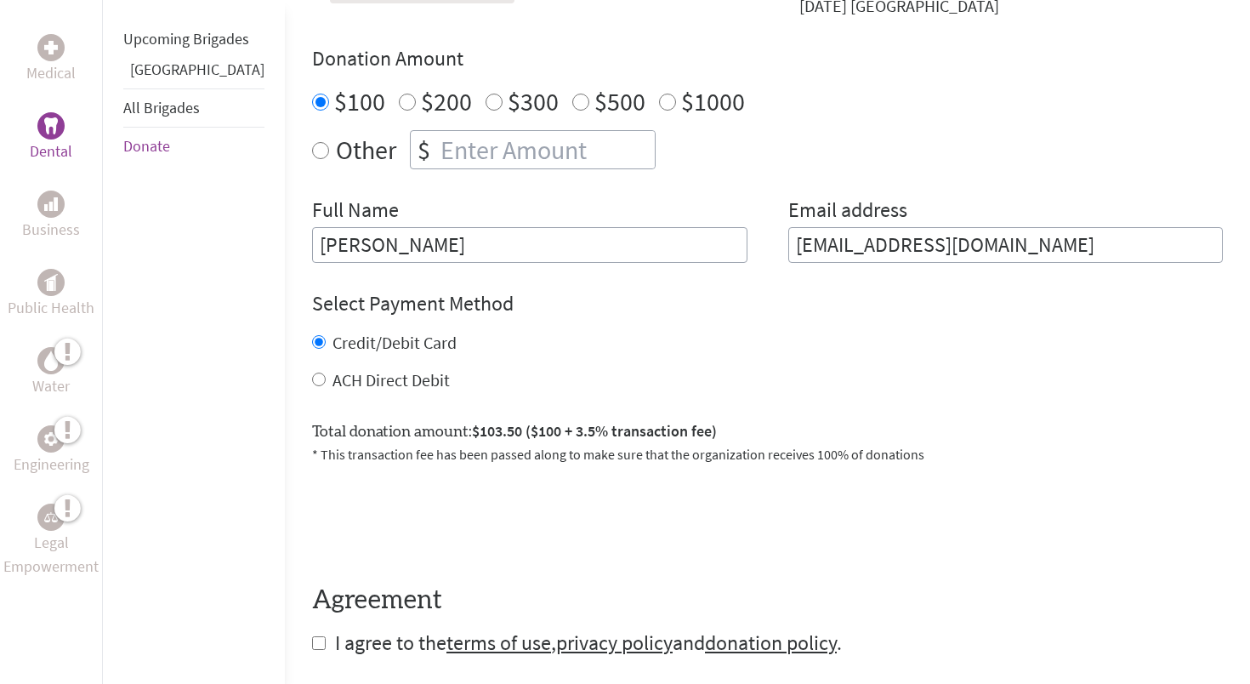 This screenshot has width=1250, height=684. I want to click on div: Dental, so click(51, 126).